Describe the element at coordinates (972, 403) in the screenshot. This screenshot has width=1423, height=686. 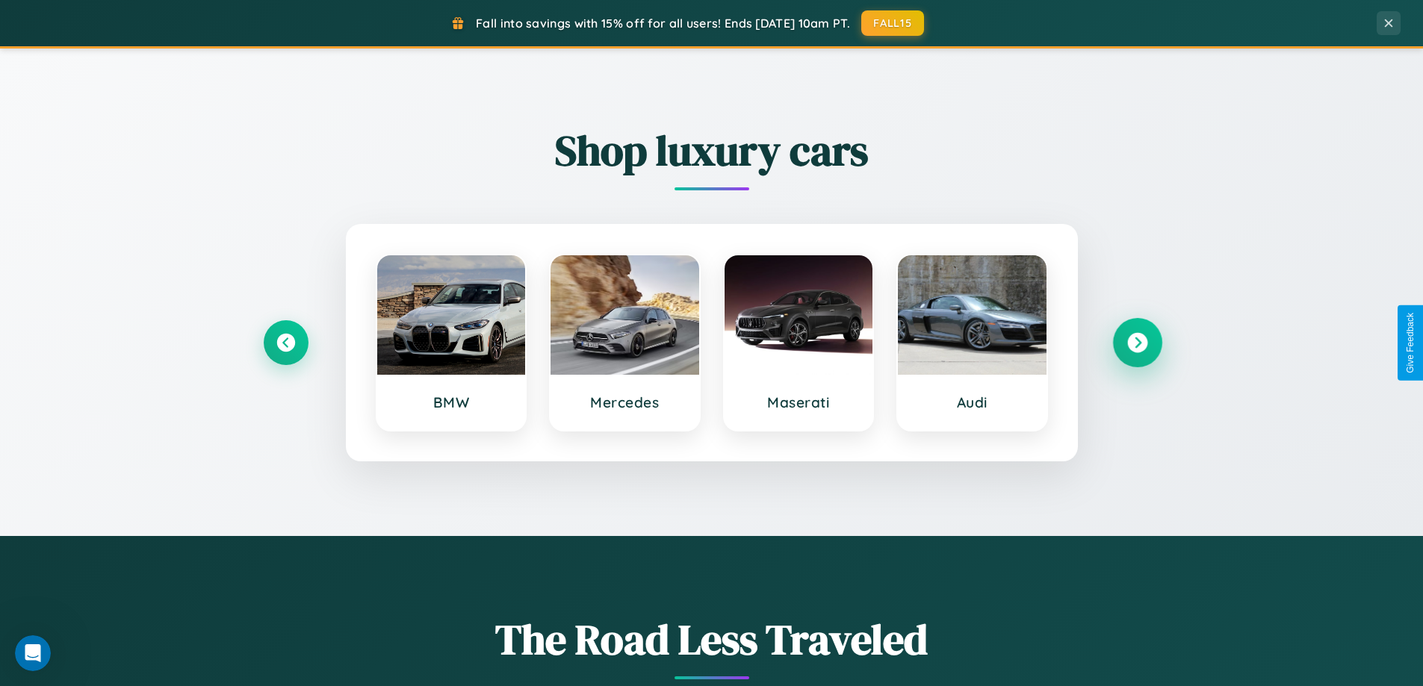
I see `h3: Audi` at that location.